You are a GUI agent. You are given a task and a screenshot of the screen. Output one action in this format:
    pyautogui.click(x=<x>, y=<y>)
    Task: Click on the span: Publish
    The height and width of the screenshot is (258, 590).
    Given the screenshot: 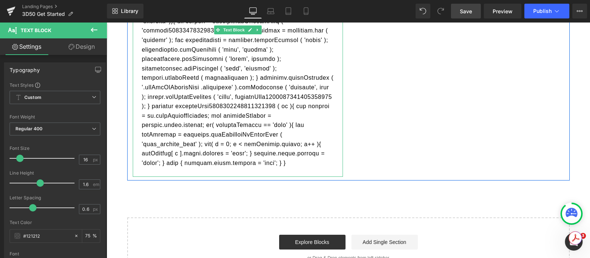 What is the action you would take?
    pyautogui.click(x=542, y=11)
    